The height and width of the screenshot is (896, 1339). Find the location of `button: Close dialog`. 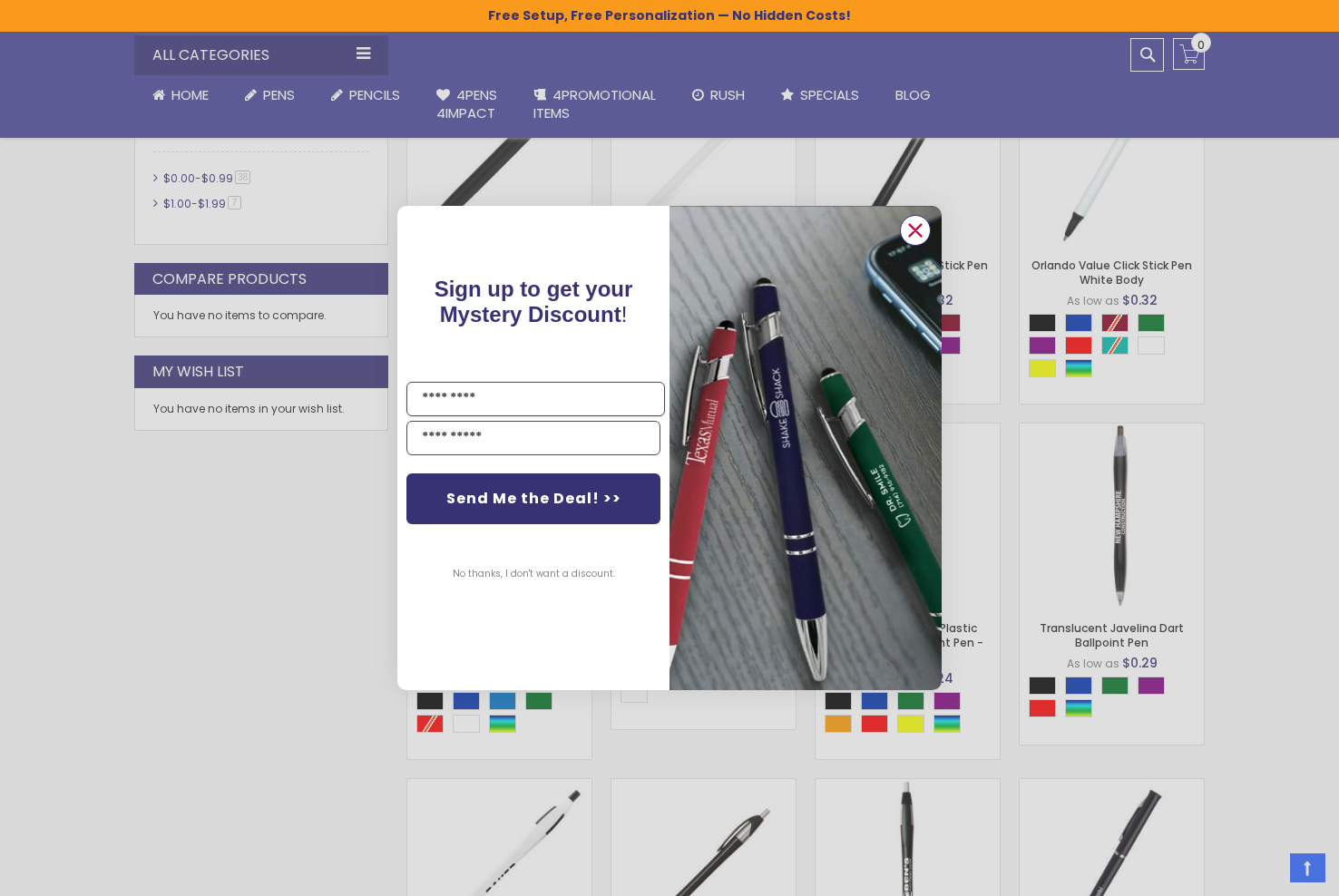

button: Close dialog is located at coordinates (915, 230).